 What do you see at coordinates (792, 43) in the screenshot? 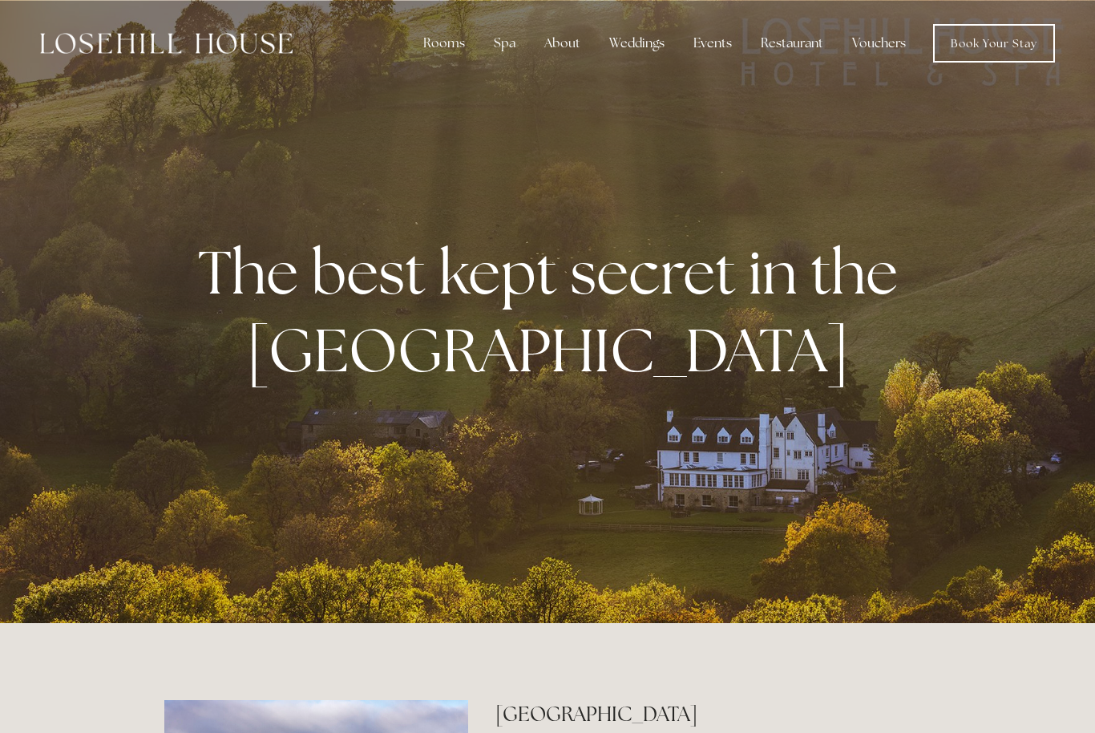
I see `div: Restaurant` at bounding box center [792, 43].